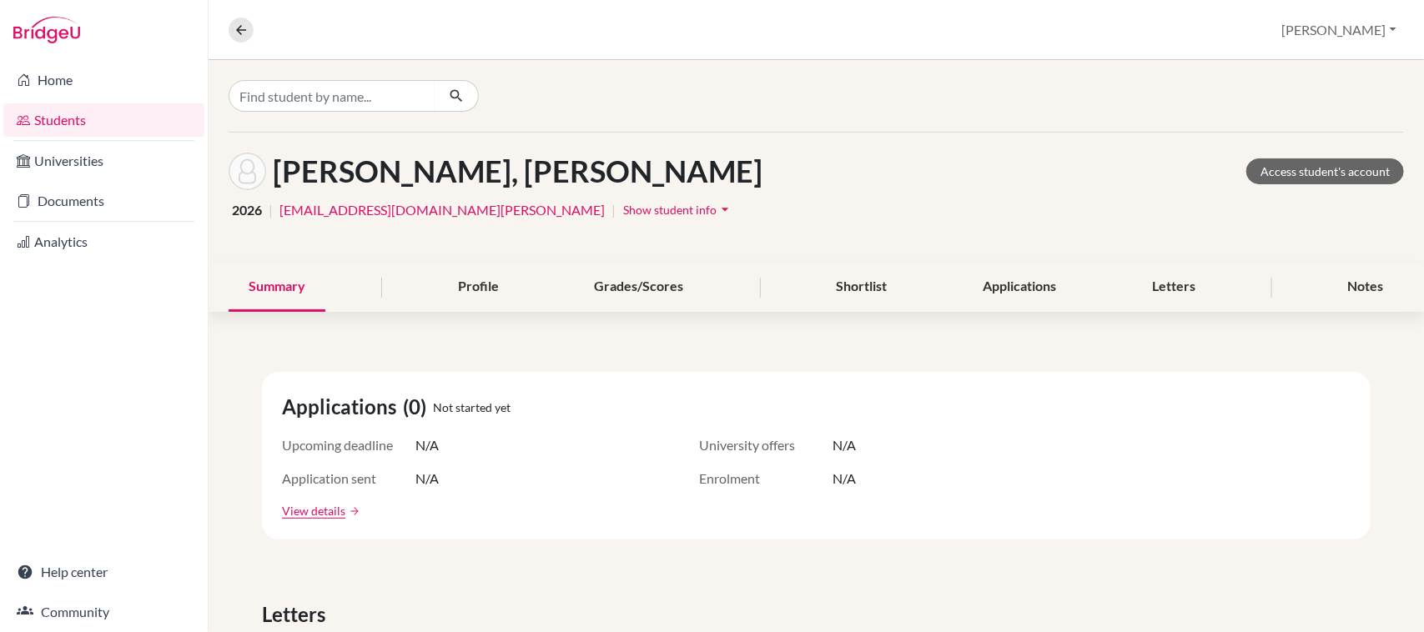 This screenshot has width=1424, height=632. What do you see at coordinates (297, 615) in the screenshot?
I see `span: Letters` at bounding box center [297, 615].